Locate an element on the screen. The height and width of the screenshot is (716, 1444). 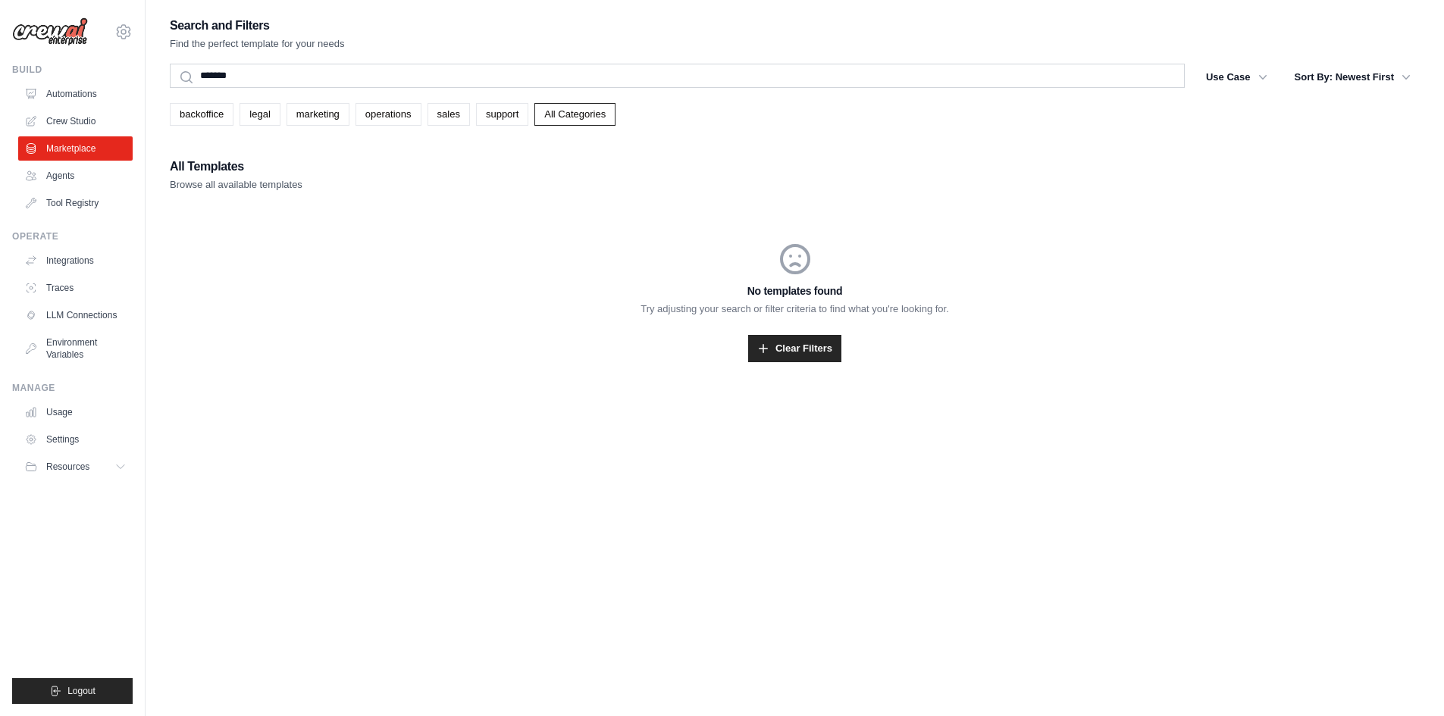
h2: All Templates is located at coordinates (236, 167).